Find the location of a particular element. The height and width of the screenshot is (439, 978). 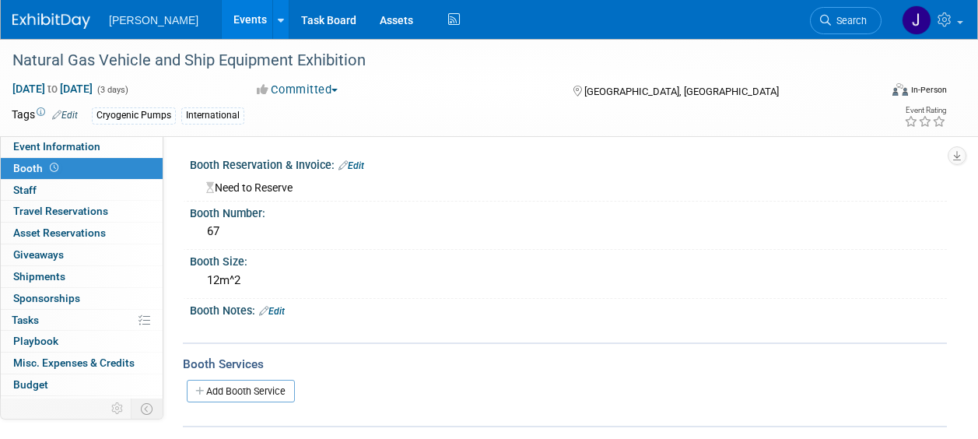

div: Event Rating is located at coordinates (925, 110).